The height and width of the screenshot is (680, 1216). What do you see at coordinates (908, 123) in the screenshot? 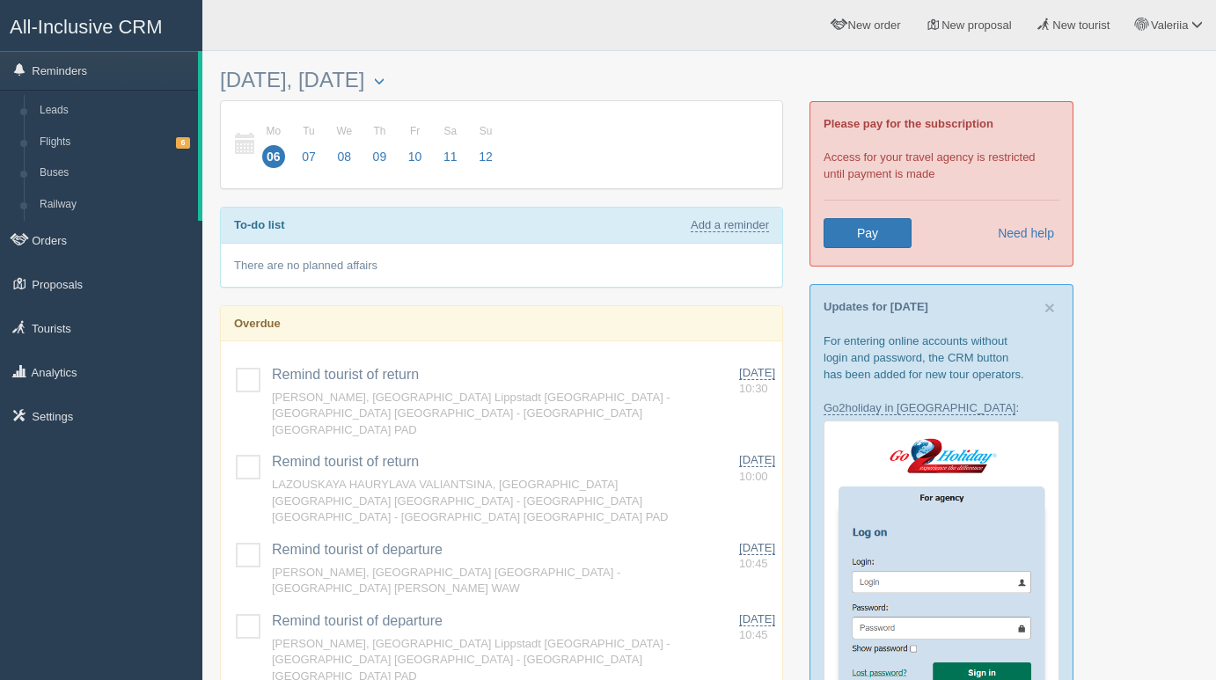
I see `b: Please pay for the subscription` at bounding box center [908, 123].